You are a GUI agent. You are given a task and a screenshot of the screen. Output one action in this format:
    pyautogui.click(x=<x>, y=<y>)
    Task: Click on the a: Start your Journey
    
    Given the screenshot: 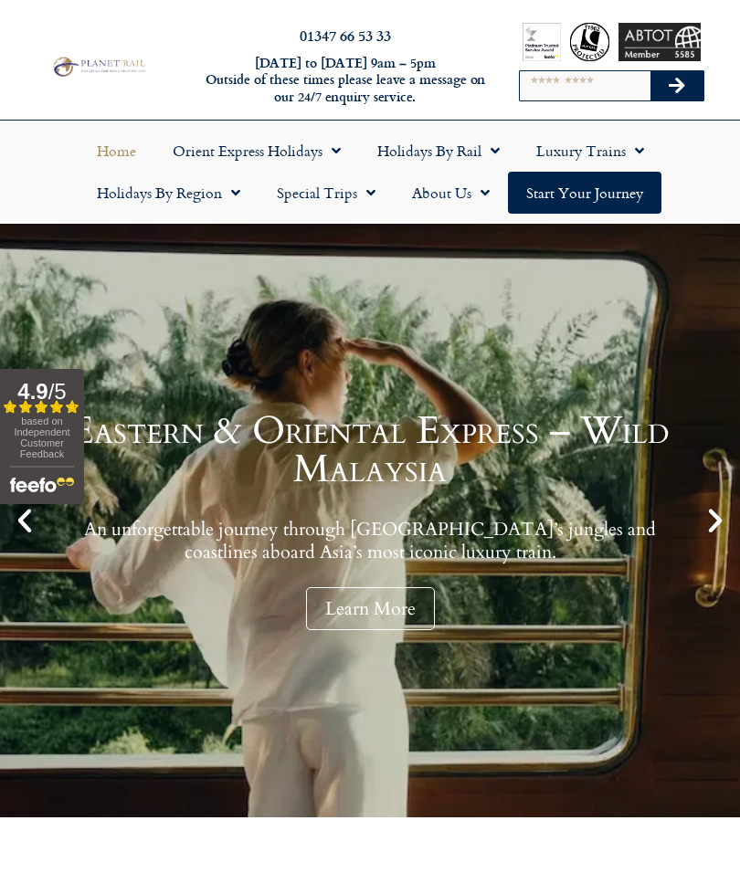 What is the action you would take?
    pyautogui.click(x=585, y=193)
    